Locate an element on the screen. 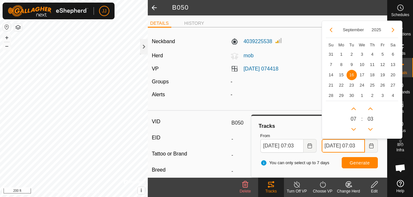 The image size is (413, 197). div: Tracks is located at coordinates (319, 126).